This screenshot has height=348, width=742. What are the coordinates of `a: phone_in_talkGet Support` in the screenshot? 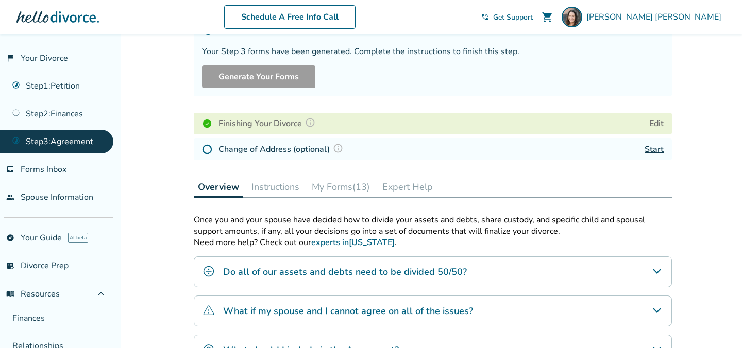 It's located at (506, 17).